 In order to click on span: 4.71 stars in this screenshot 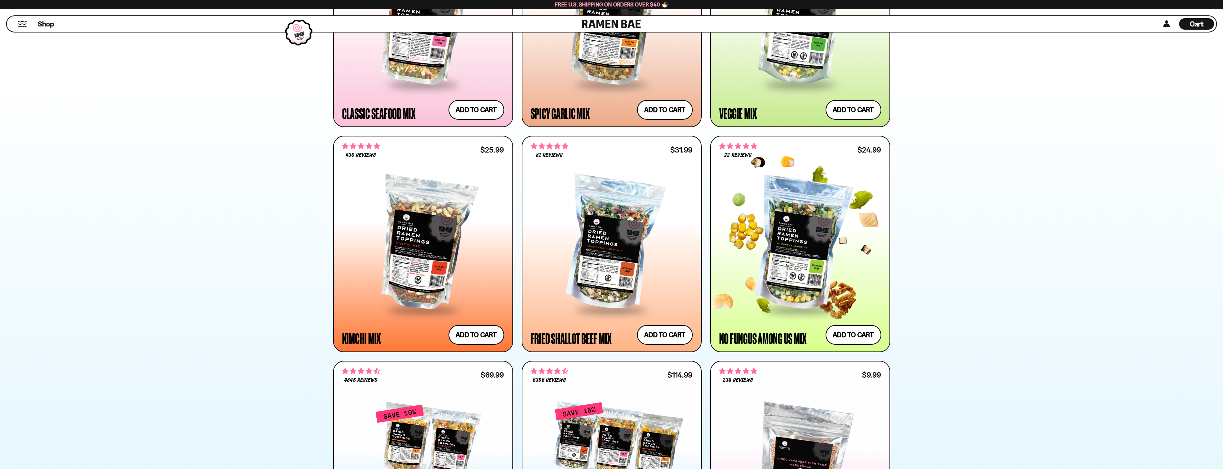, I will do `click(361, 371)`.